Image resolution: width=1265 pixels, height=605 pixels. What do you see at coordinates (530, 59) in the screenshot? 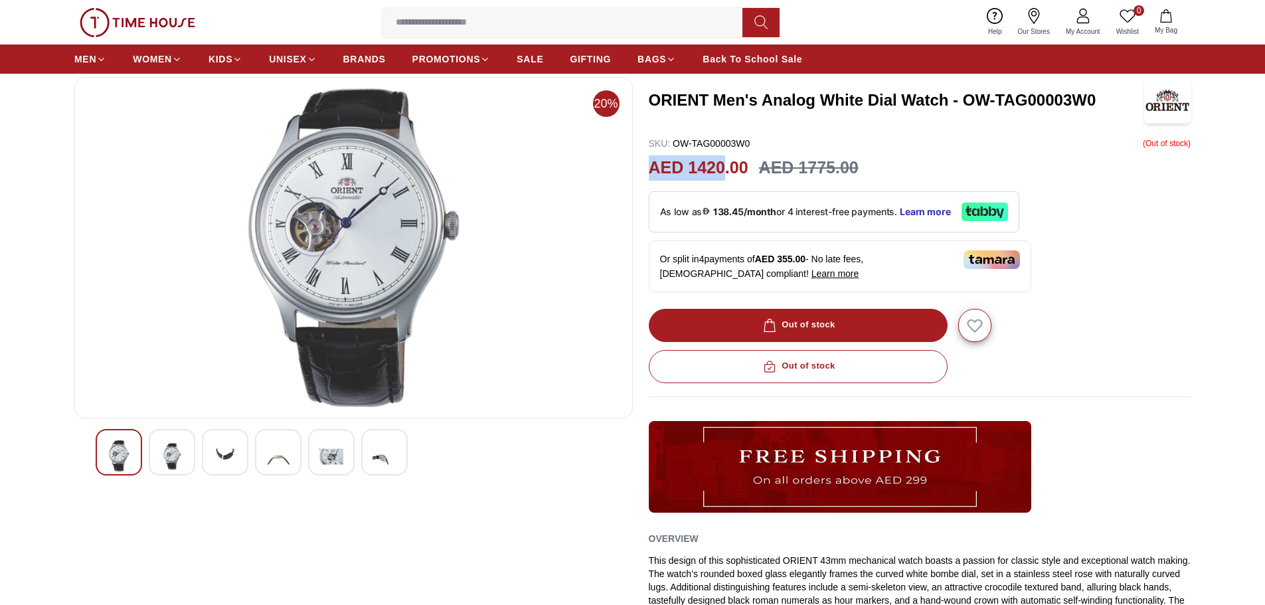
I see `a: SALE` at bounding box center [530, 59].